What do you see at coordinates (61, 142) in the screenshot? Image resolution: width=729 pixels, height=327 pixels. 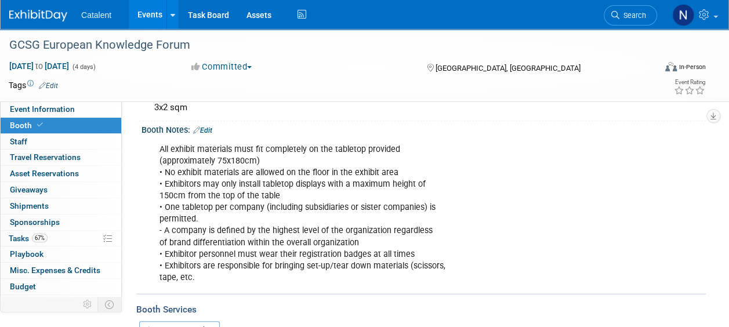 I see `a: Staff` at bounding box center [61, 142].